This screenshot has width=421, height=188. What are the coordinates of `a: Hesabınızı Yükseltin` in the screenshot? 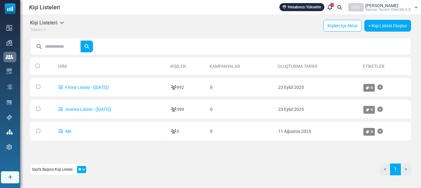 It's located at (301, 7).